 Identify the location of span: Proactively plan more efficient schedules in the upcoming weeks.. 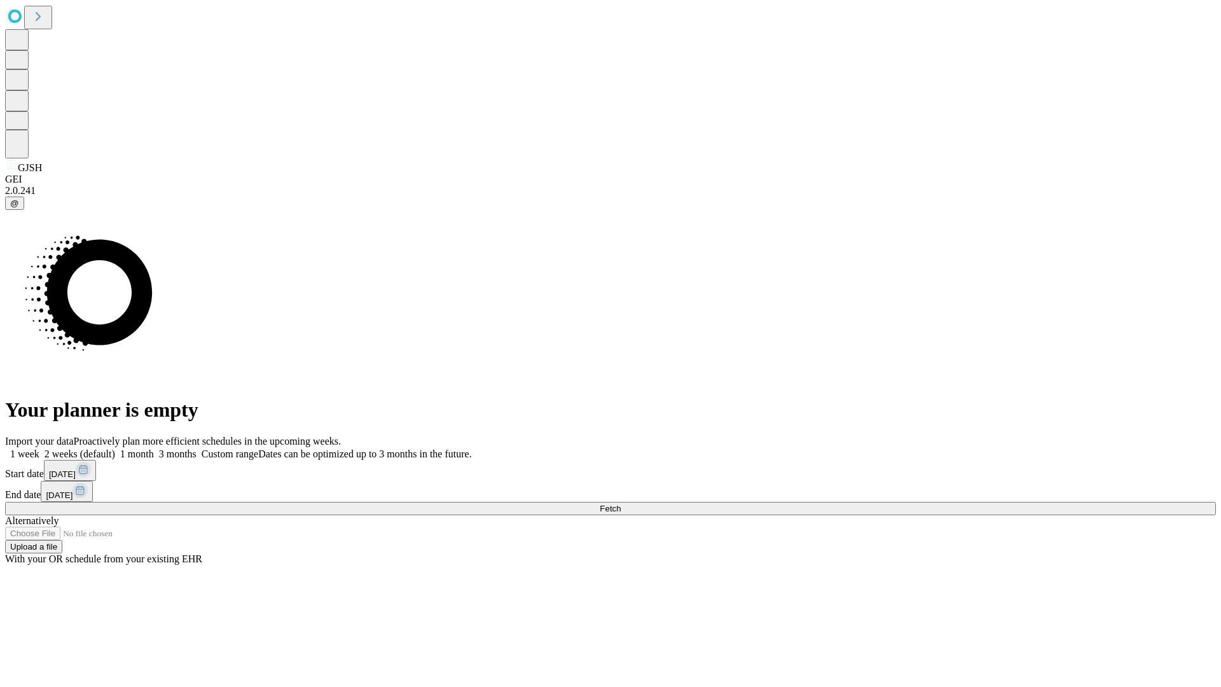
(207, 441).